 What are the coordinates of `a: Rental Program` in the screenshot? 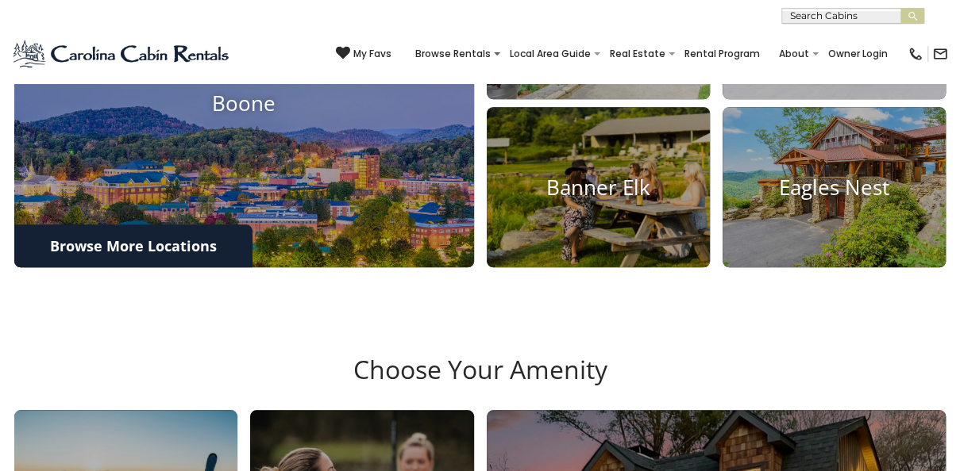 It's located at (721, 54).